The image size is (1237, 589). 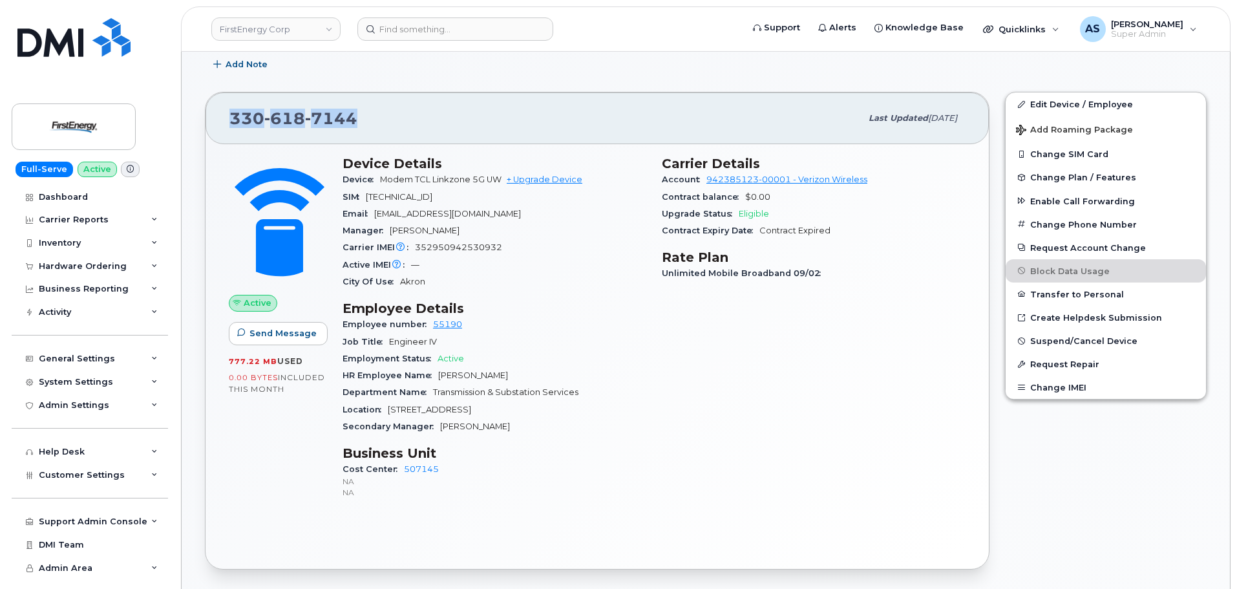 What do you see at coordinates (390, 358) in the screenshot?
I see `span: Employment Status` at bounding box center [390, 358].